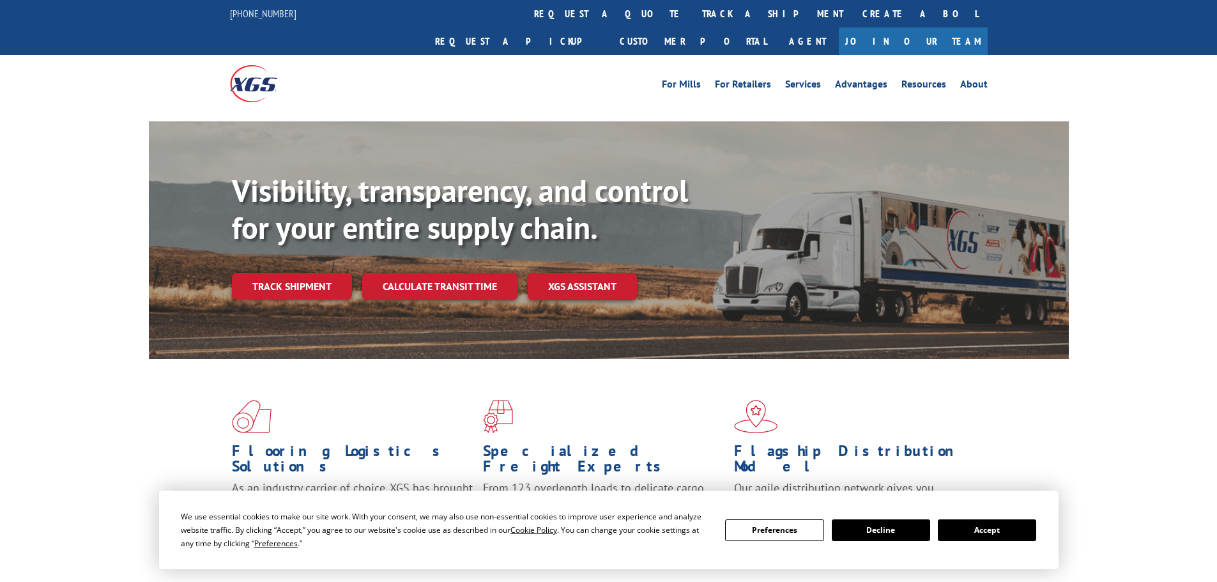  What do you see at coordinates (855, 462) in the screenshot?
I see `h1: Flagship Distribution Model` at bounding box center [855, 462].